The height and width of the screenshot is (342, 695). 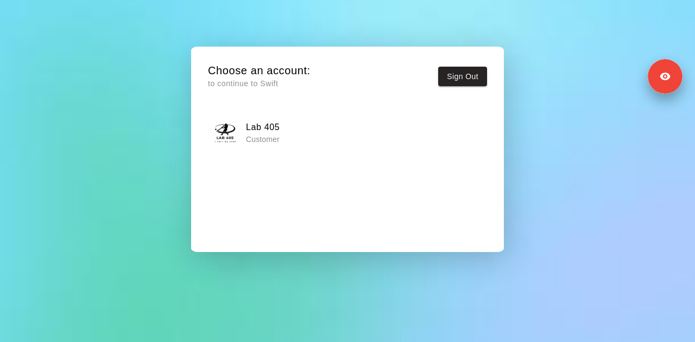 What do you see at coordinates (347, 132) in the screenshot?
I see `button: Lab 405Lab 405 Customer` at bounding box center [347, 132].